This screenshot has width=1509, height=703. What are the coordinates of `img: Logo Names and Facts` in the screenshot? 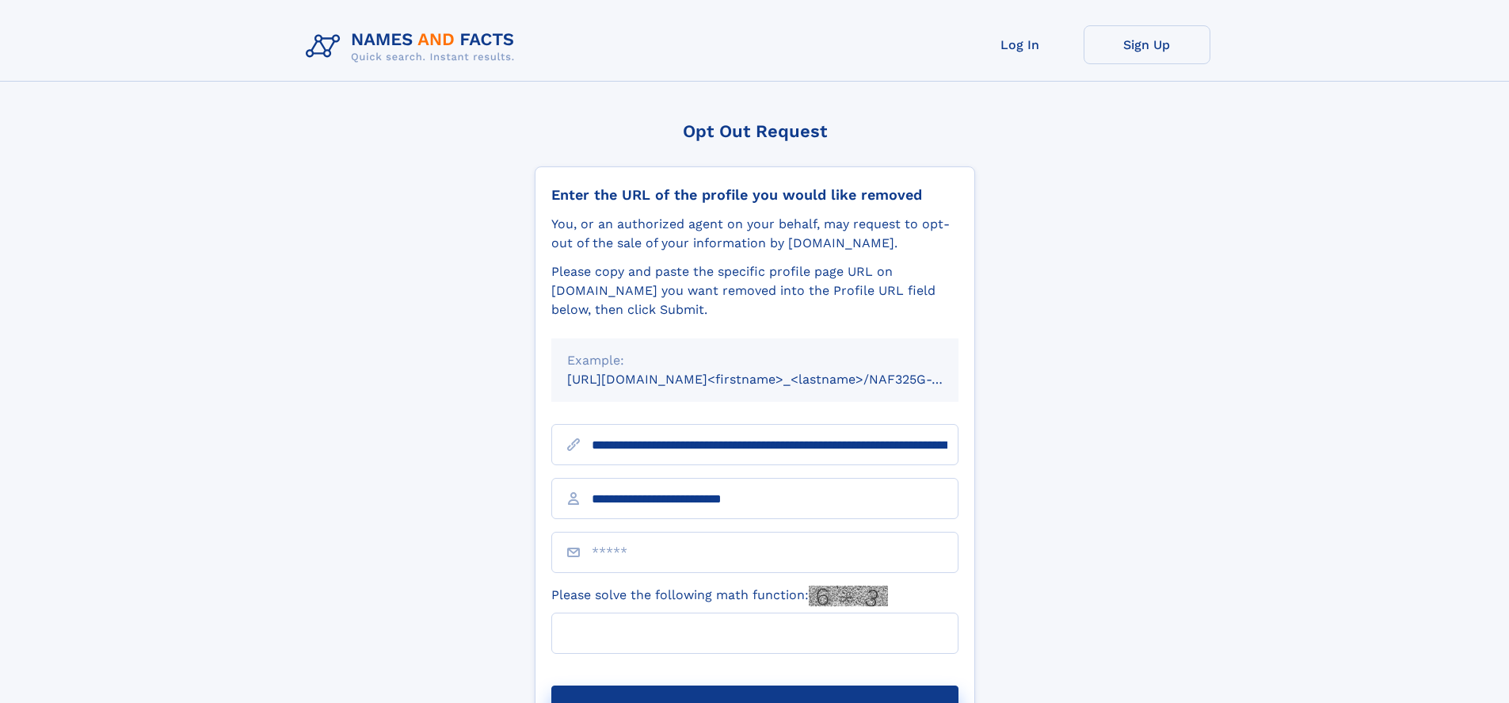 It's located at (414, 47).